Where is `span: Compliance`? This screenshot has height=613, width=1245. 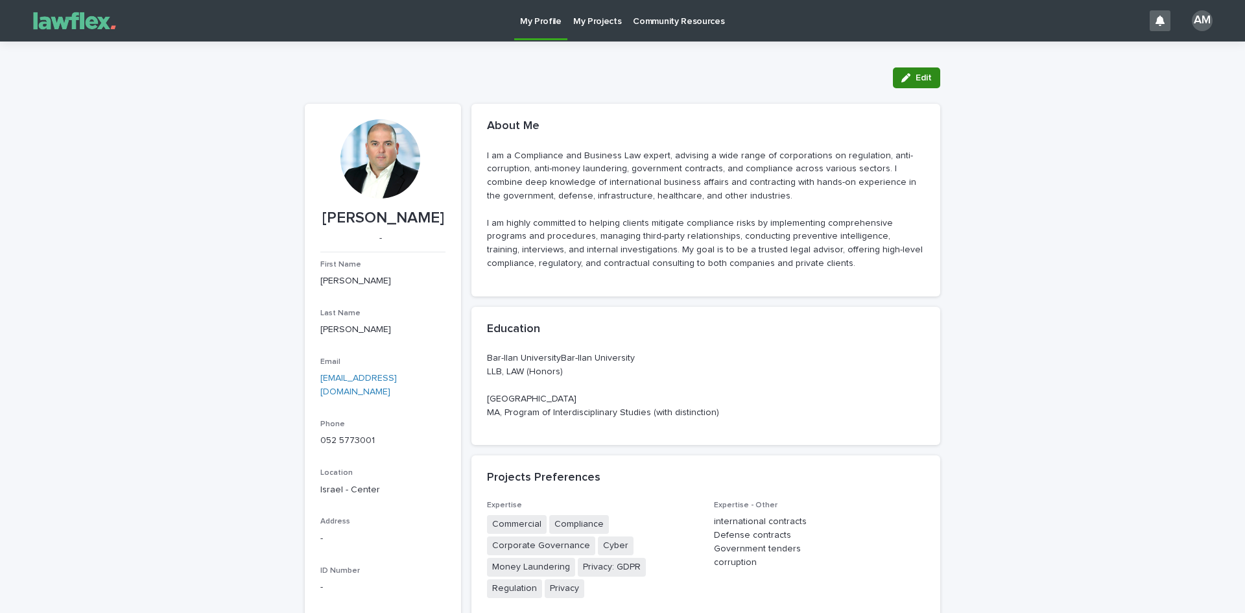 span: Compliance is located at coordinates (579, 524).